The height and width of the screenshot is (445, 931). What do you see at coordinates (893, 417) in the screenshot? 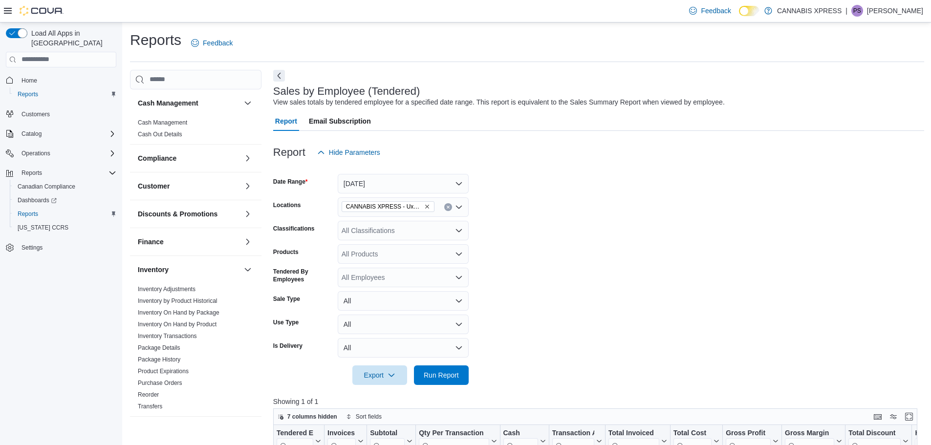
I see `button: Display options` at bounding box center [893, 417].